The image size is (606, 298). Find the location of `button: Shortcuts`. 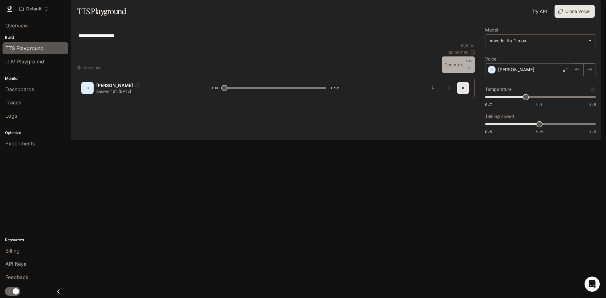

button: Shortcuts is located at coordinates (89, 68).